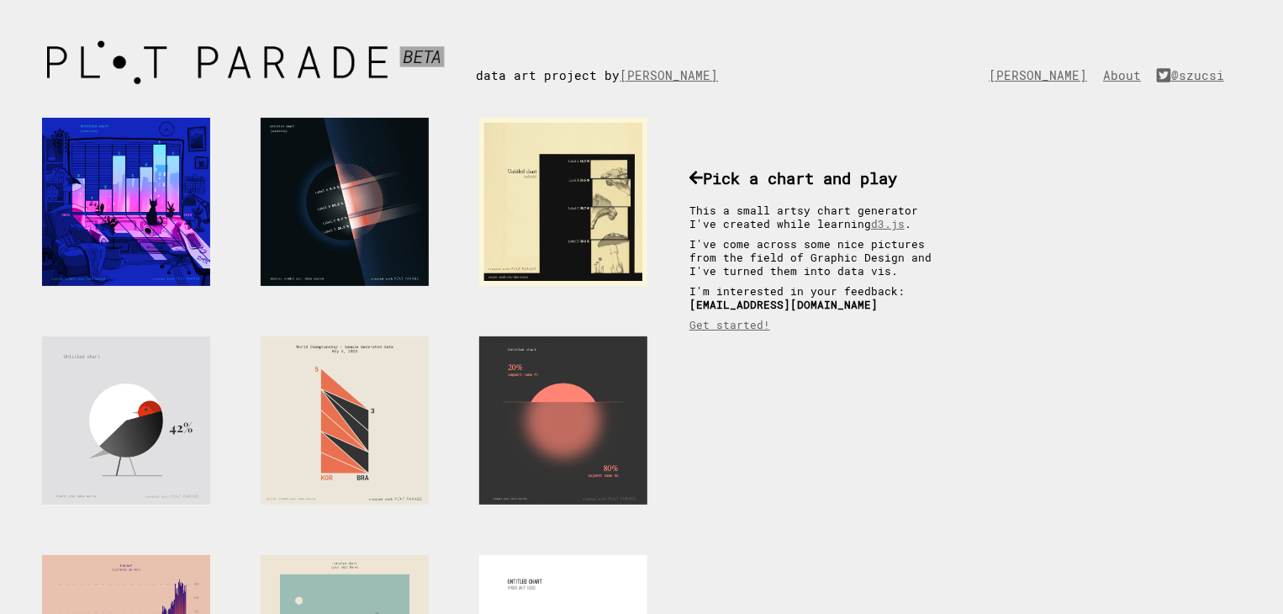 The height and width of the screenshot is (614, 1283). What do you see at coordinates (820, 257) in the screenshot?
I see `p: I've come across some nice pictures from the field of Graphic Design and I've turned them into da...` at bounding box center [820, 257].